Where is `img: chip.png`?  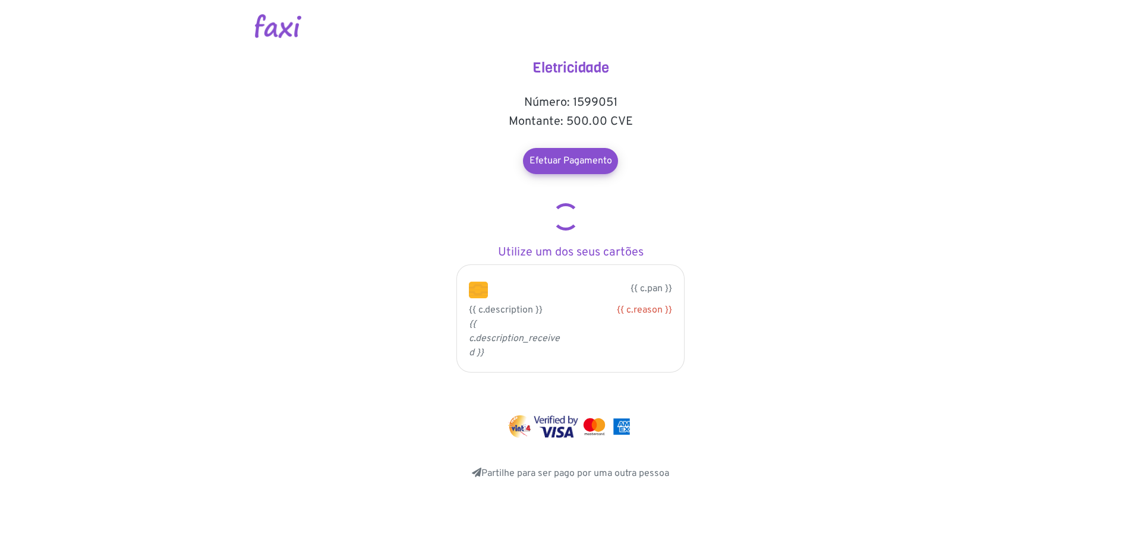
img: chip.png is located at coordinates (478, 290).